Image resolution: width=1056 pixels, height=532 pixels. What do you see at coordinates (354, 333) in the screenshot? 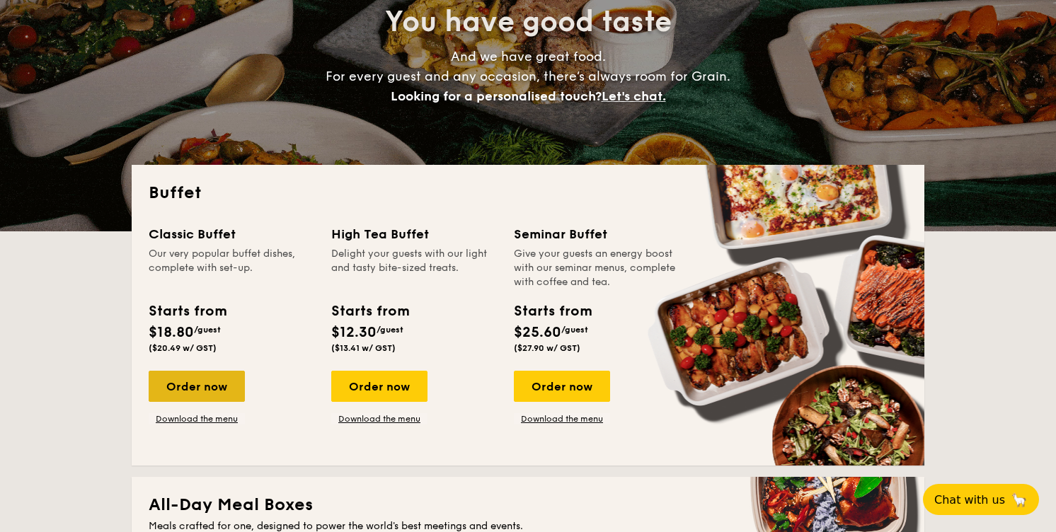
I see `span: $12.30` at bounding box center [354, 333].